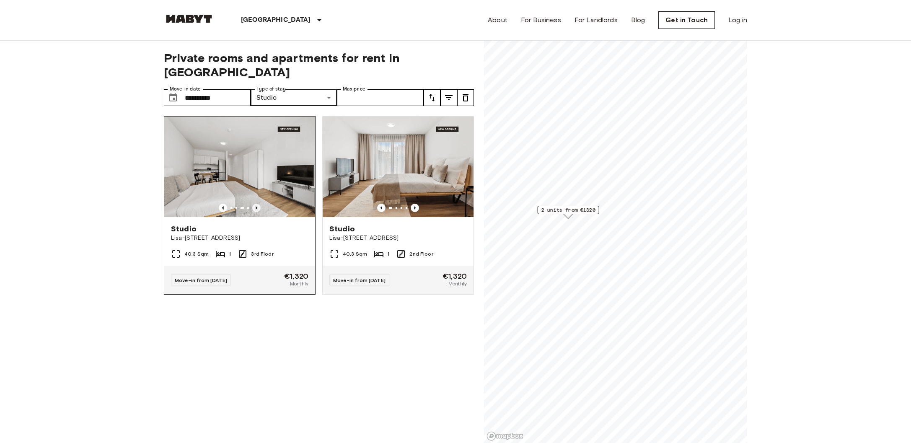  What do you see at coordinates (354, 89) in the screenshot?
I see `label: Max price` at bounding box center [354, 89].